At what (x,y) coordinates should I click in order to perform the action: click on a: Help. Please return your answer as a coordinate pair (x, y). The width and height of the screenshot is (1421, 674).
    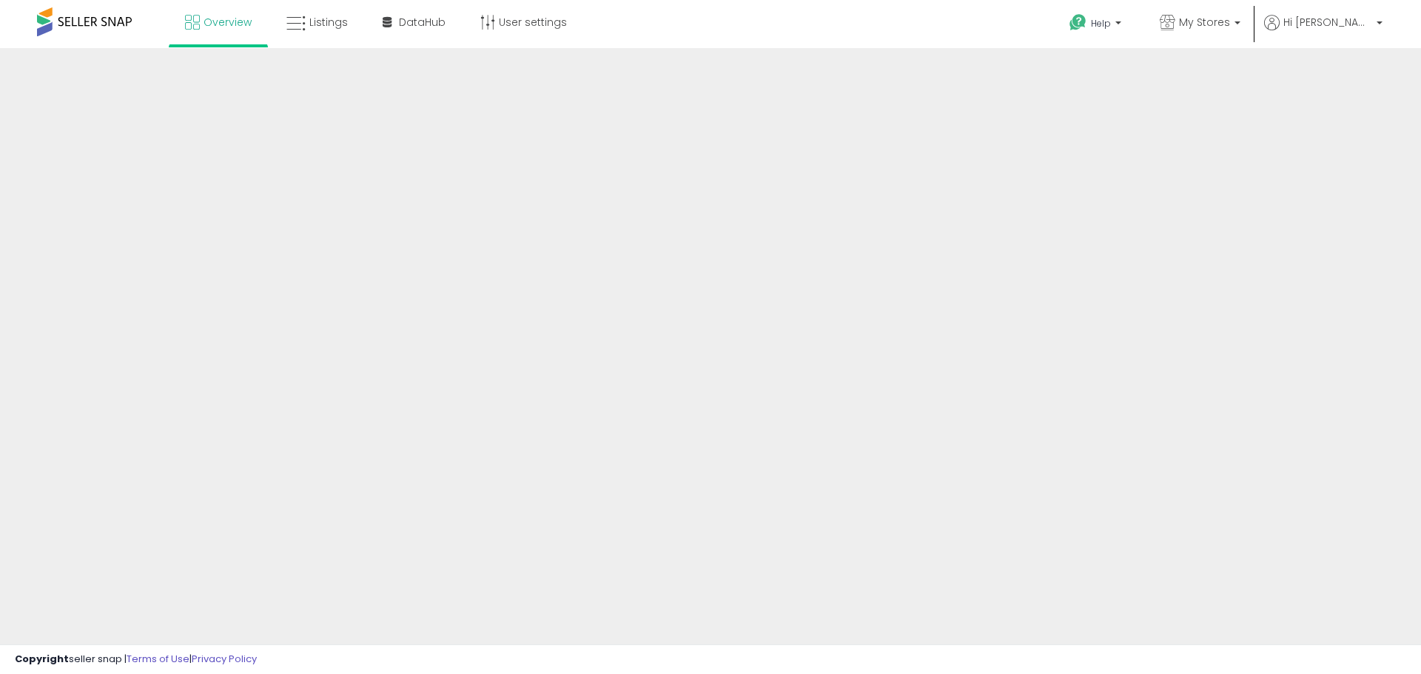
    Looking at the image, I should click on (1097, 25).